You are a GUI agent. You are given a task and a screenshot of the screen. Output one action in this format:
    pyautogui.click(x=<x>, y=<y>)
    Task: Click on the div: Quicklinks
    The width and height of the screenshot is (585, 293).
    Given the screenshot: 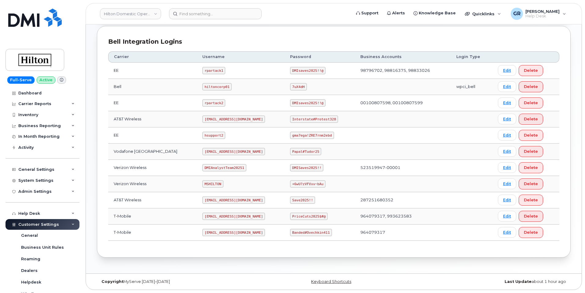 What is the action you would take?
    pyautogui.click(x=483, y=14)
    